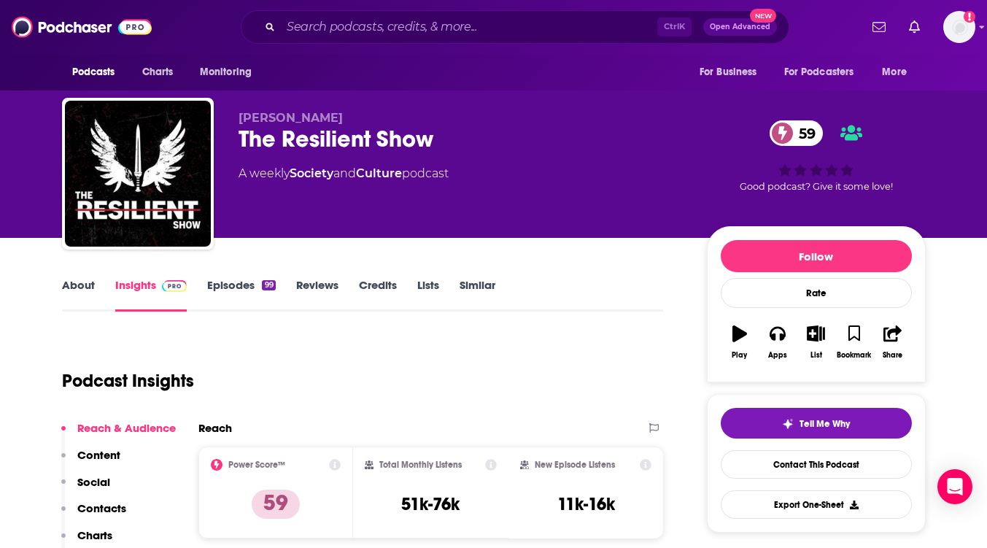 The height and width of the screenshot is (548, 987). Describe the element at coordinates (763, 15) in the screenshot. I see `span: New` at that location.